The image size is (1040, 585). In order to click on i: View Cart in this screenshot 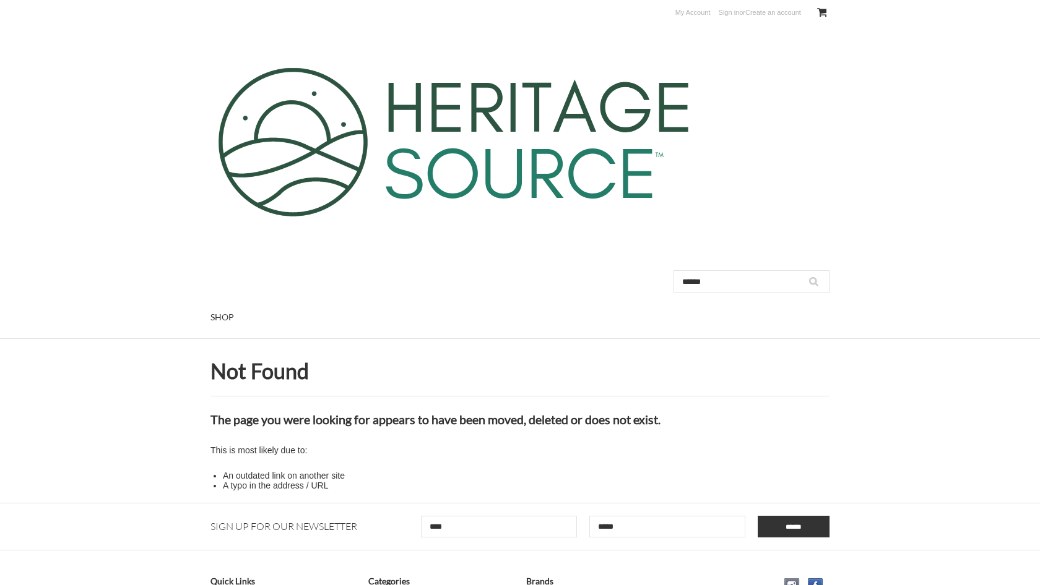, I will do `click(821, 12)`.